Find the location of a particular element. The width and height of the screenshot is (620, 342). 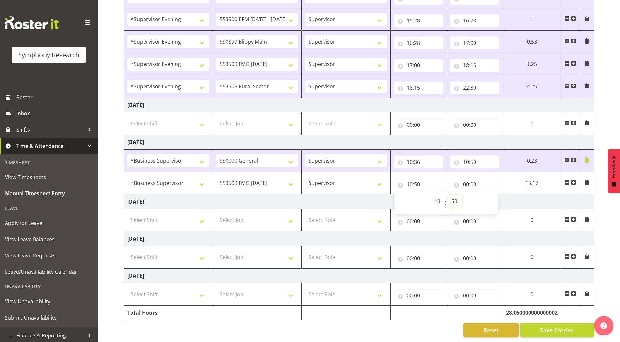

td: 13.17 is located at coordinates (532, 183).